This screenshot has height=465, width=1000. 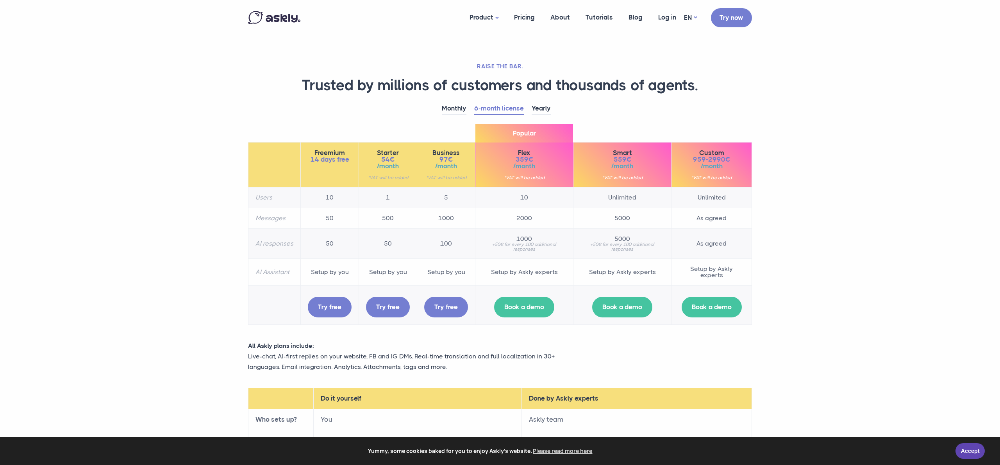 I want to click on a: Accept, so click(x=969, y=451).